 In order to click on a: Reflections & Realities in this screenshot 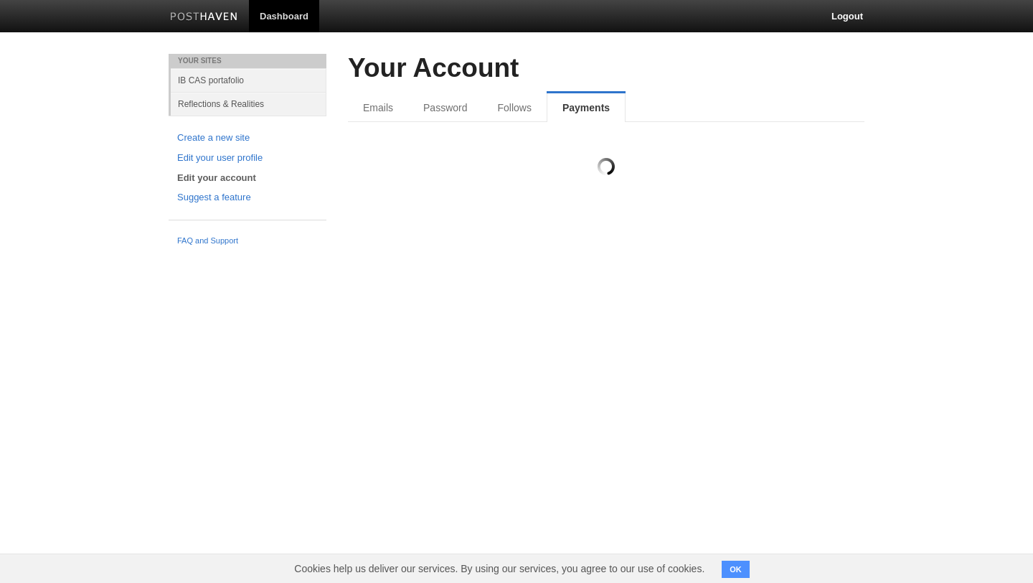, I will do `click(248, 103)`.